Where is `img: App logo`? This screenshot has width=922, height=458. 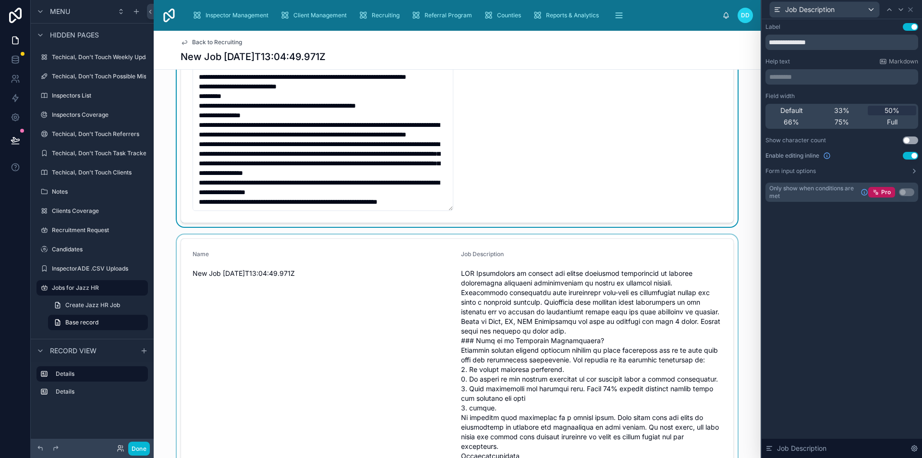 img: App logo is located at coordinates (169, 15).